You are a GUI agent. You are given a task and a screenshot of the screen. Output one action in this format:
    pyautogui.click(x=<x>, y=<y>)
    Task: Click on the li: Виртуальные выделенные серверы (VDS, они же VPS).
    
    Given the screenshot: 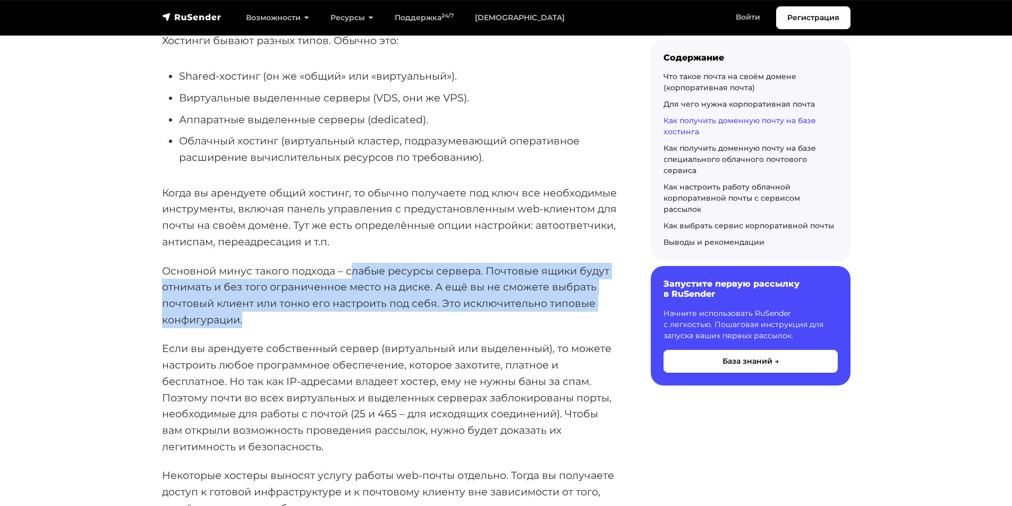 What is the action you would take?
    pyautogui.click(x=398, y=98)
    